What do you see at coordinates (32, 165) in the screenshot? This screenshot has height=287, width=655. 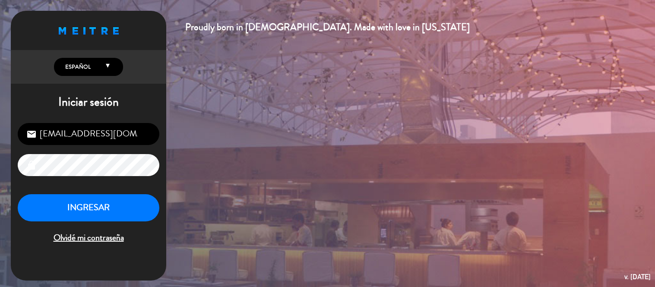 I see `i: lock` at bounding box center [32, 165].